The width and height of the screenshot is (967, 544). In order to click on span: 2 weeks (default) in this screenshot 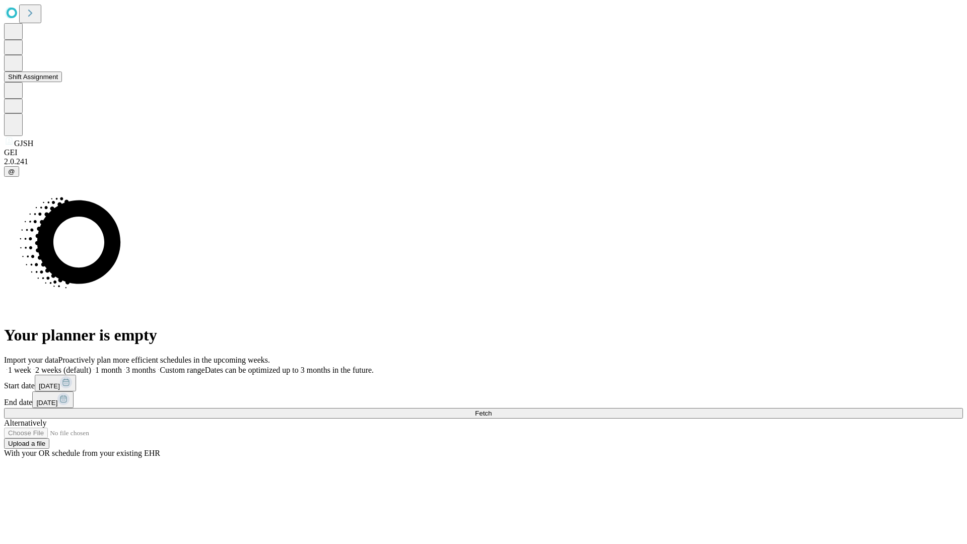, I will do `click(63, 369)`.